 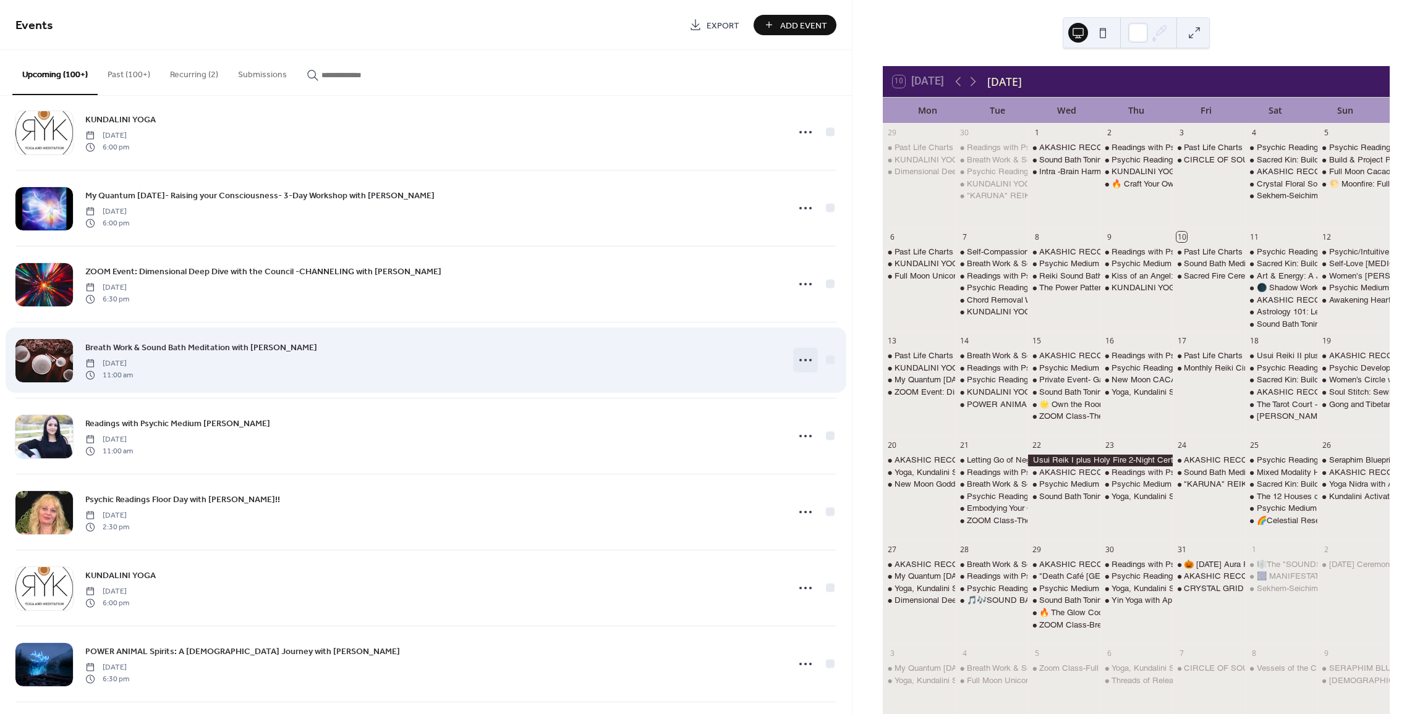 I want to click on div: Sound Bath Meditation! with Kelli, so click(x=1208, y=264).